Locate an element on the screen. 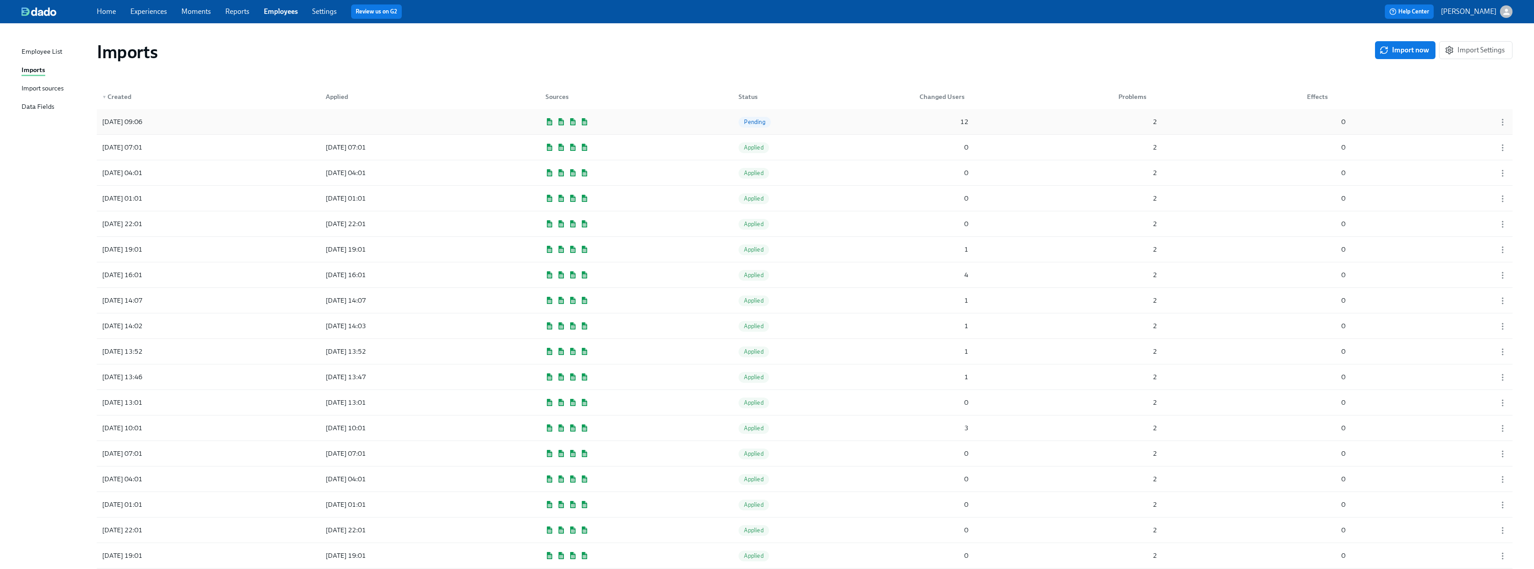  div: Applied is located at coordinates (361, 97).